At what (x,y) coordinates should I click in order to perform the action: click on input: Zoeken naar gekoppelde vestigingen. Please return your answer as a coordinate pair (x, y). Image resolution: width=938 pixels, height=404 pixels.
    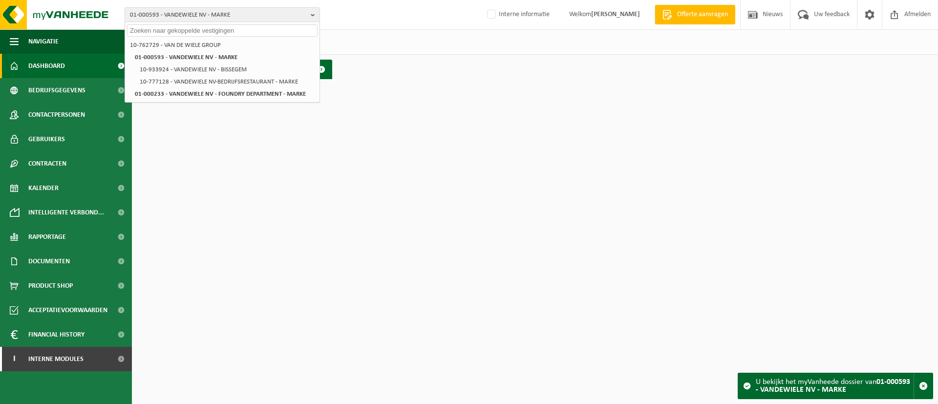
    Looking at the image, I should click on (222, 30).